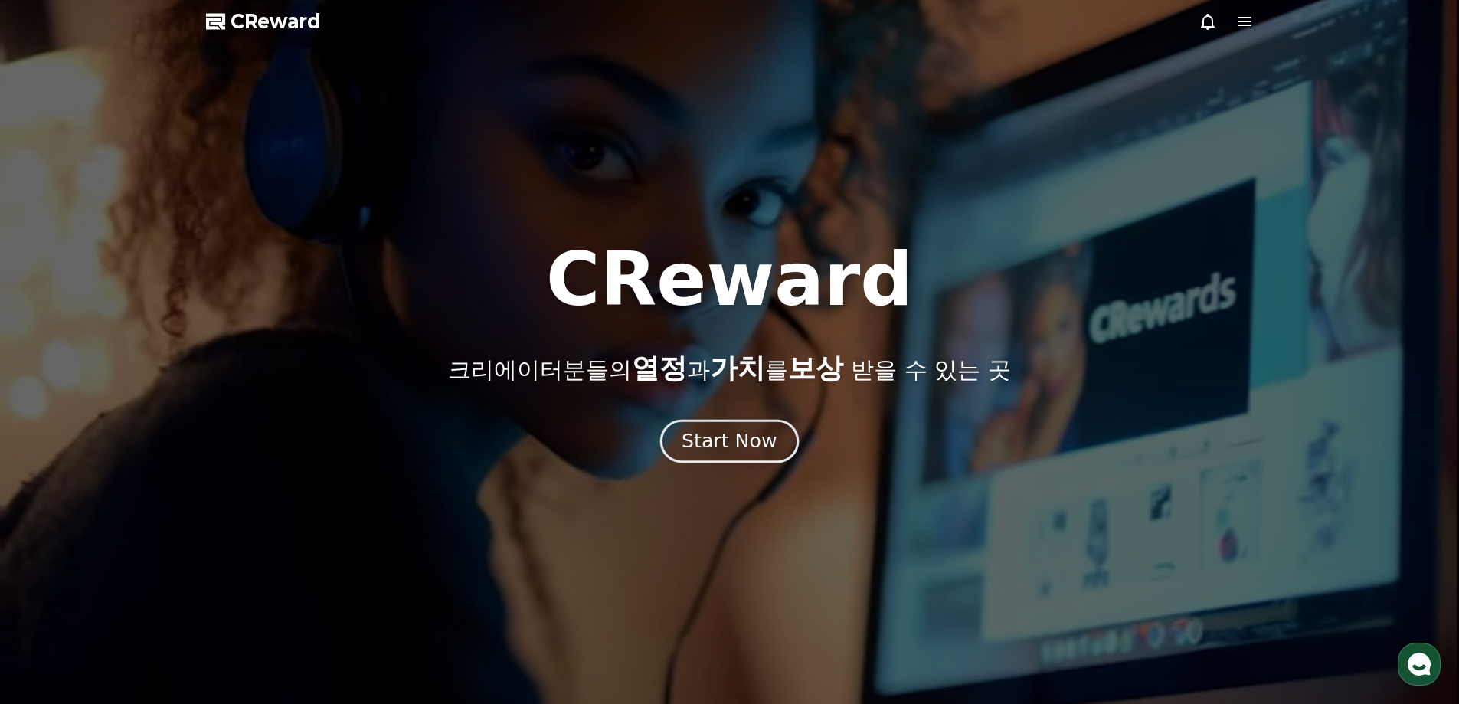  I want to click on h1: CReward, so click(729, 279).